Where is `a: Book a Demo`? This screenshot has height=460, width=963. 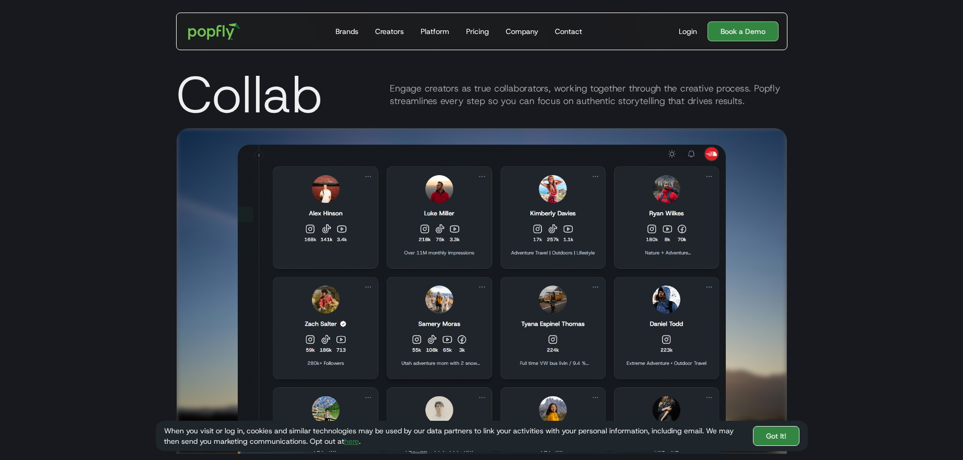 a: Book a Demo is located at coordinates (743, 31).